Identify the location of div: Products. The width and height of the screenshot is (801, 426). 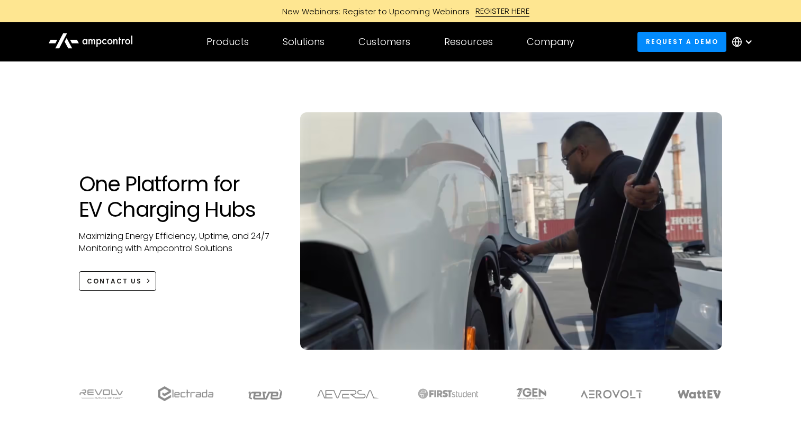
(228, 42).